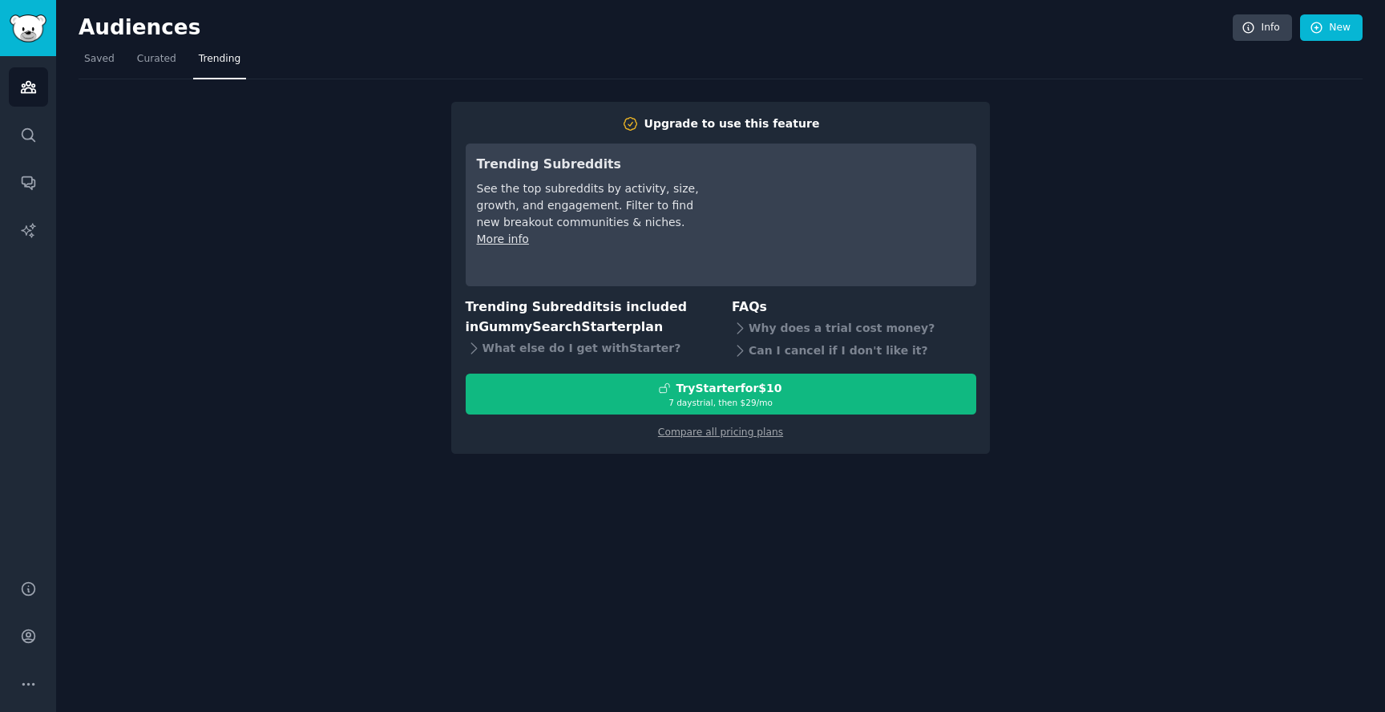 This screenshot has height=712, width=1385. Describe the element at coordinates (220, 62) in the screenshot. I see `a: Trending` at that location.